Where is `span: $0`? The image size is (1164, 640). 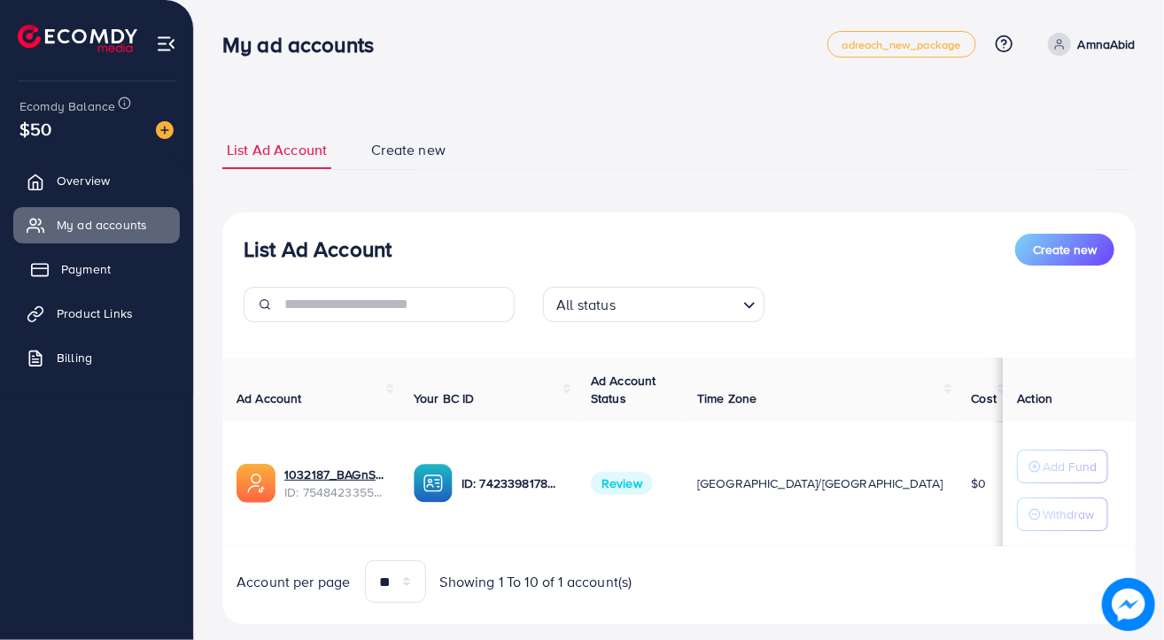 span: $0 is located at coordinates (979, 484).